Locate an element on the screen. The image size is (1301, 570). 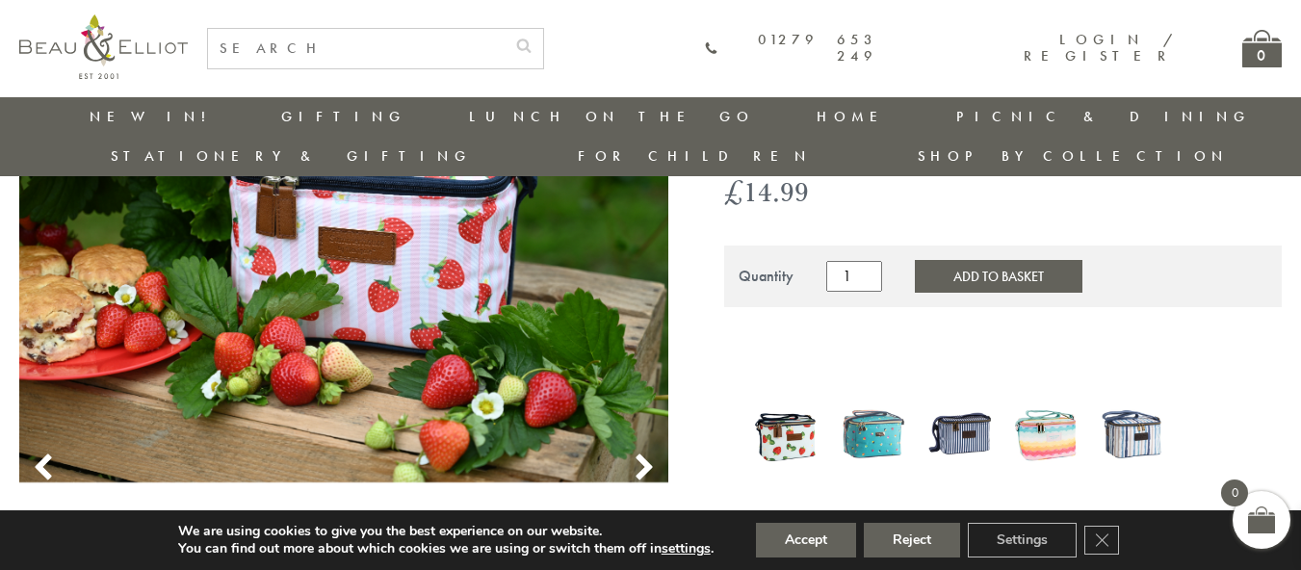
button: Reject is located at coordinates (912, 540).